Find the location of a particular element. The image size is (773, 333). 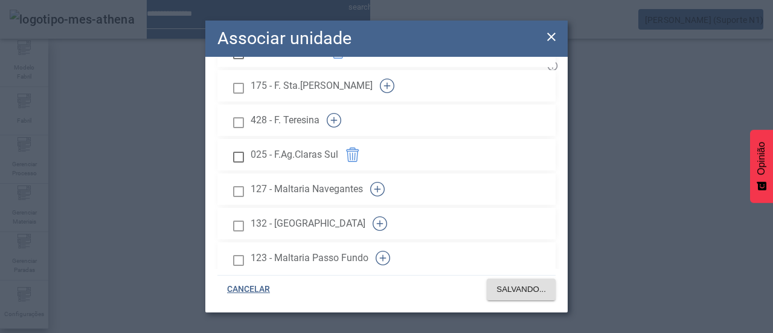

font: CANCELAR is located at coordinates (248, 289).